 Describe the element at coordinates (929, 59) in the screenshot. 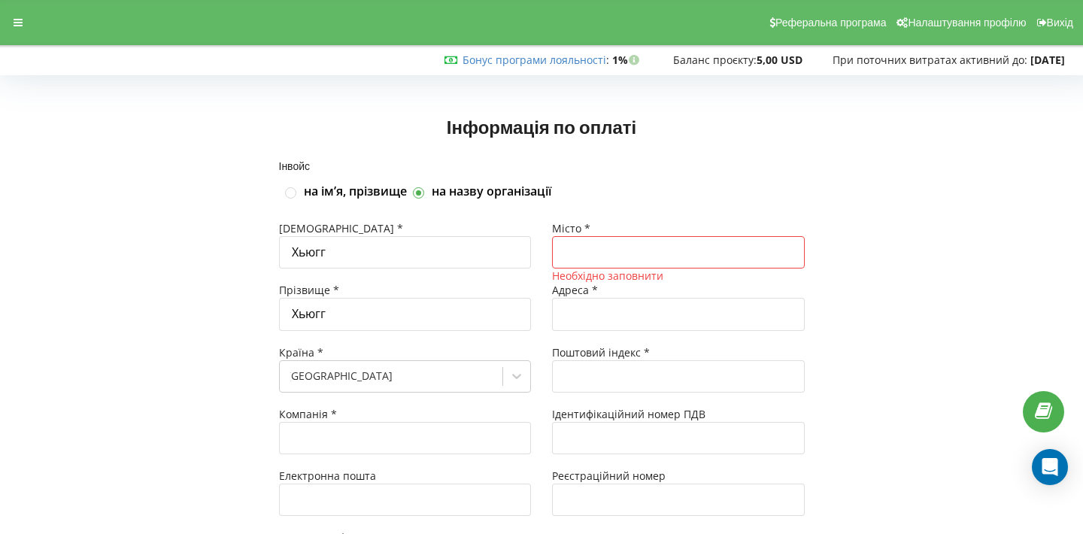

I see `span: При поточних витратах активний до:` at that location.